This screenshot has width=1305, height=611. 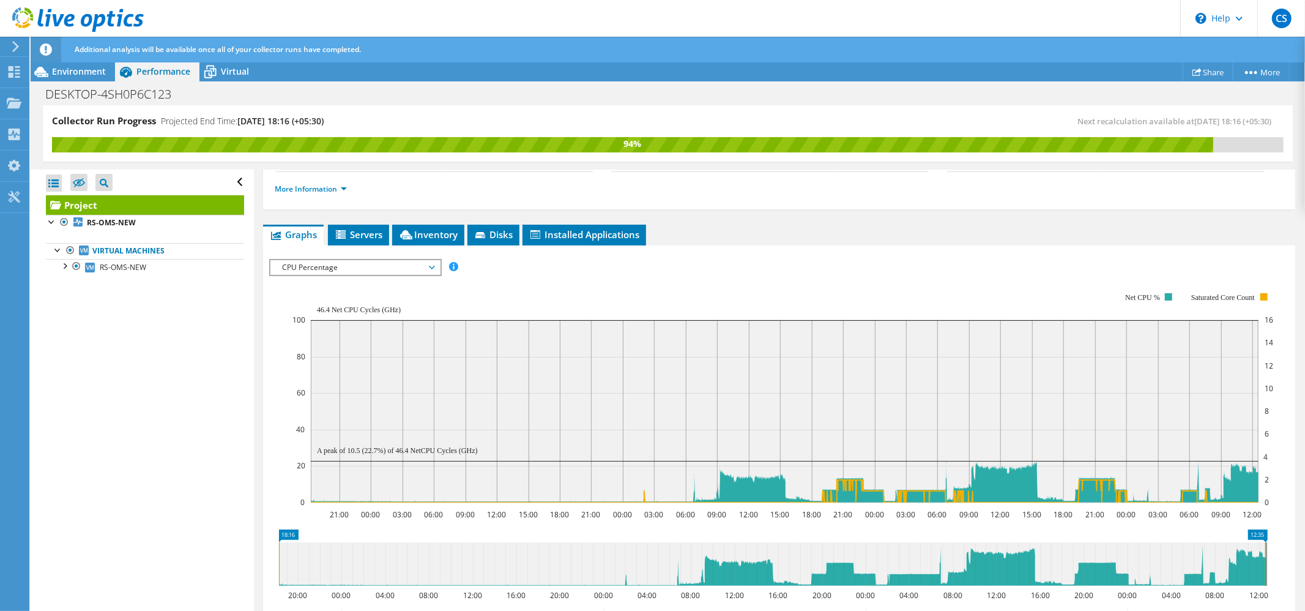 I want to click on a: Share, so click(x=1208, y=72).